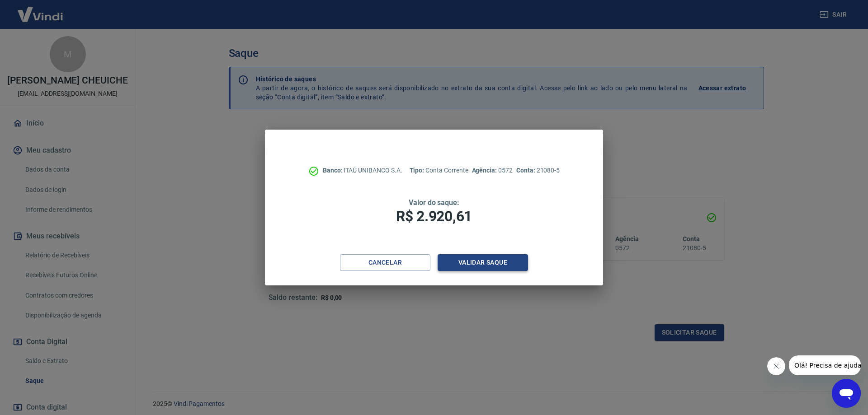  I want to click on p: 0572, so click(492, 170).